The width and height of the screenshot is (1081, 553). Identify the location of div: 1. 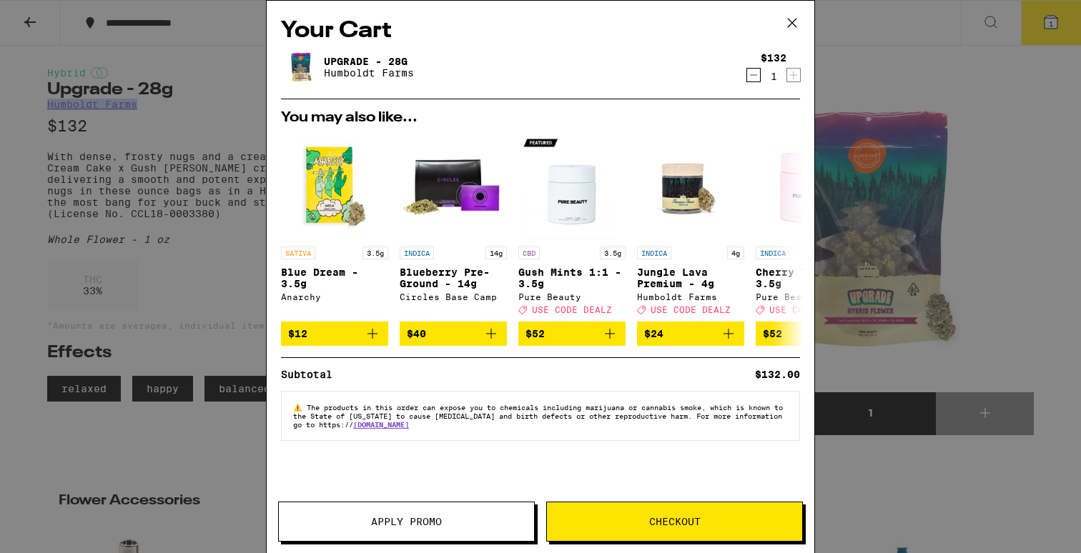
(773, 76).